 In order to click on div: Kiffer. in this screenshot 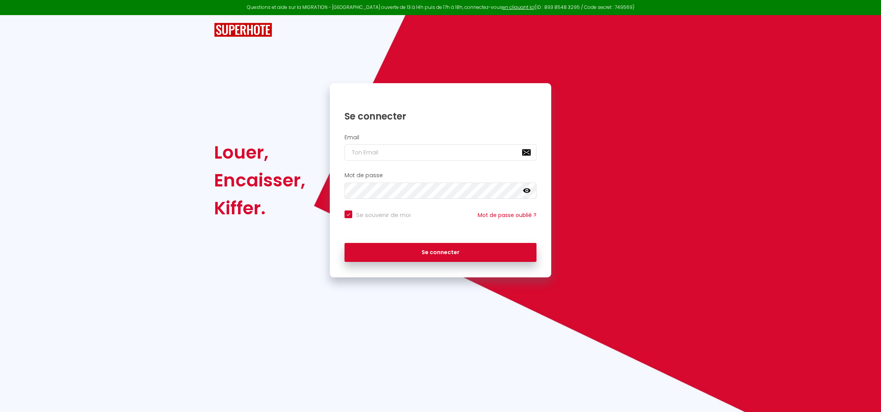, I will do `click(260, 208)`.